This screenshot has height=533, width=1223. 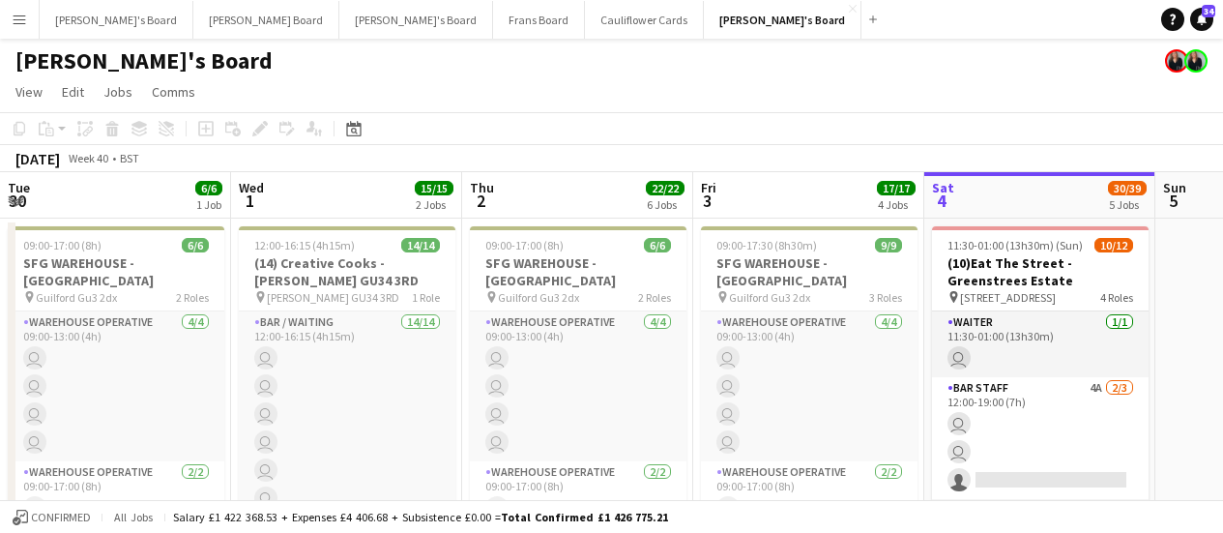 What do you see at coordinates (942, 200) in the screenshot?
I see `span: 4` at bounding box center [942, 200].